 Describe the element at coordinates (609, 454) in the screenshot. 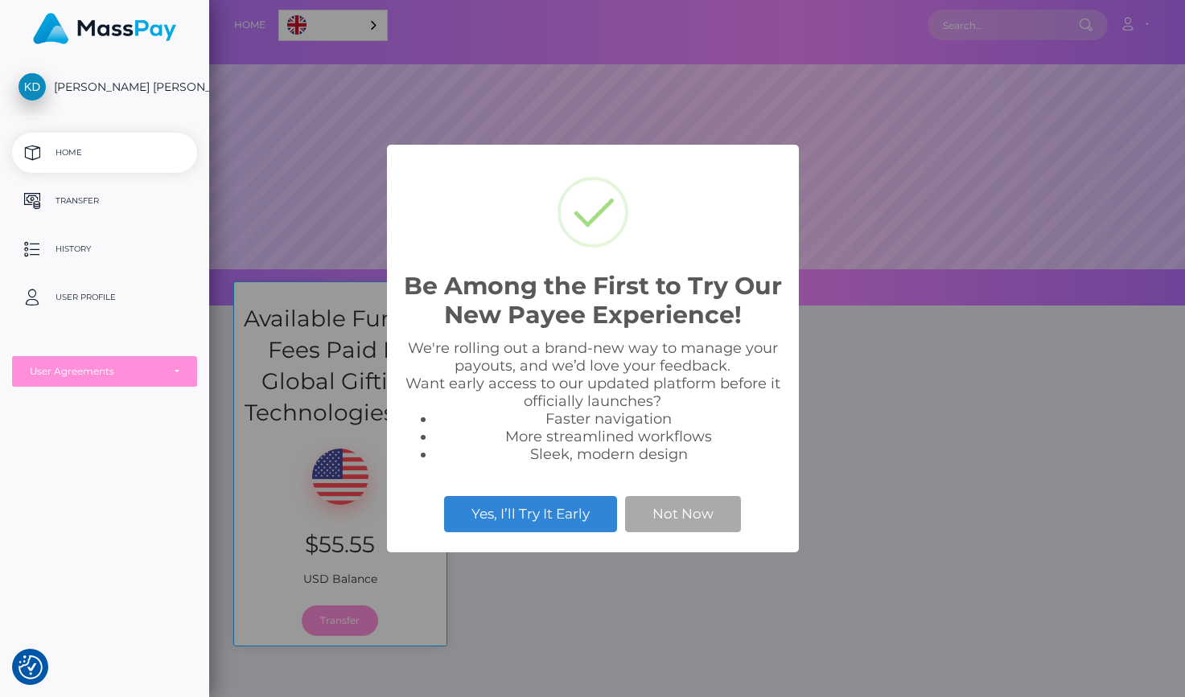

I see `li: Sleek, modern design` at that location.